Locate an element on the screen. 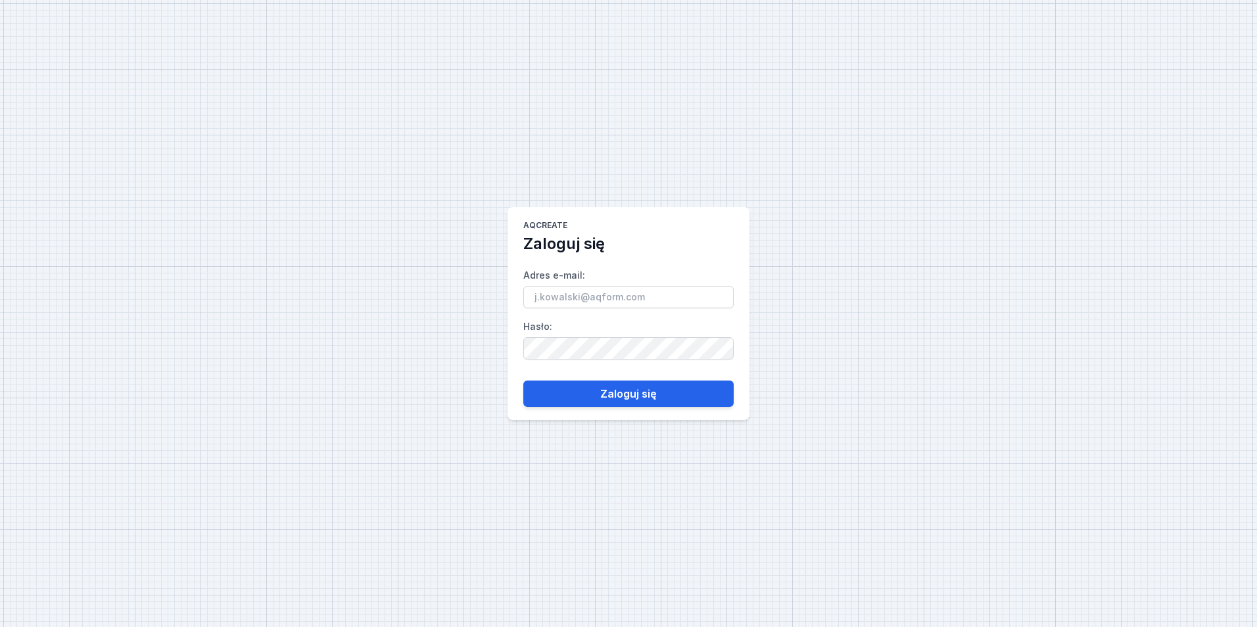 The image size is (1257, 627). label: Hasło : is located at coordinates (629, 338).